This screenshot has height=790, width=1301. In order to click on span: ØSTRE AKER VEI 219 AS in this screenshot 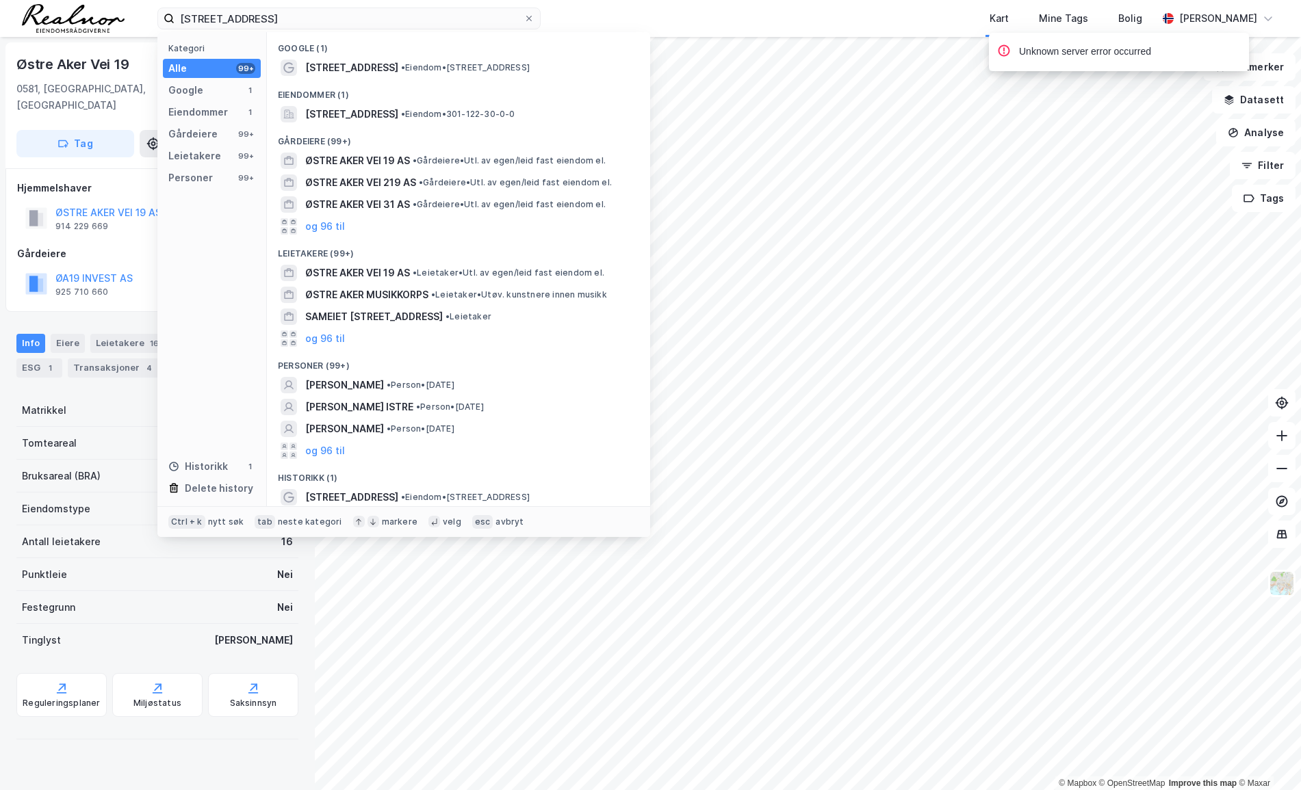, I will do `click(361, 183)`.